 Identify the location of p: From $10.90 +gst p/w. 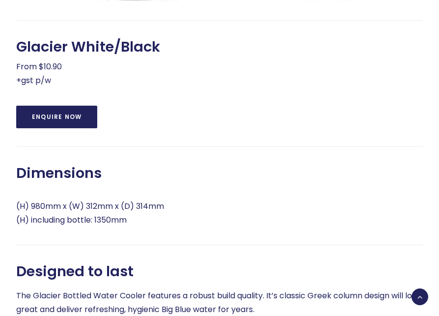
(220, 74).